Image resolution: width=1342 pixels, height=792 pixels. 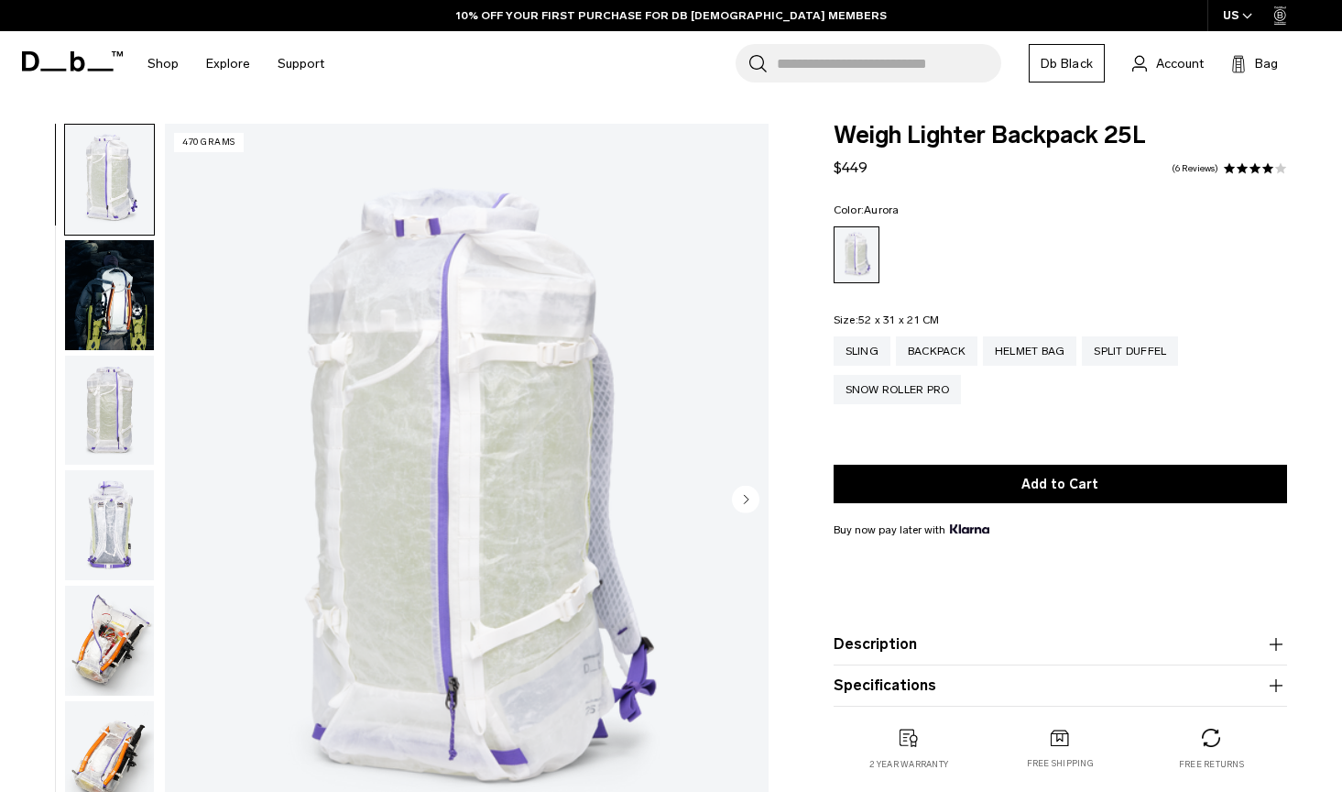 What do you see at coordinates (163, 63) in the screenshot?
I see `a: Shop` at bounding box center [163, 63].